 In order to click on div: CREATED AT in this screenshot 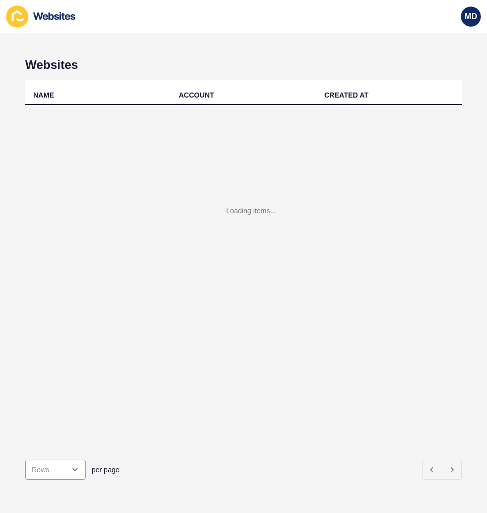, I will do `click(346, 95)`.